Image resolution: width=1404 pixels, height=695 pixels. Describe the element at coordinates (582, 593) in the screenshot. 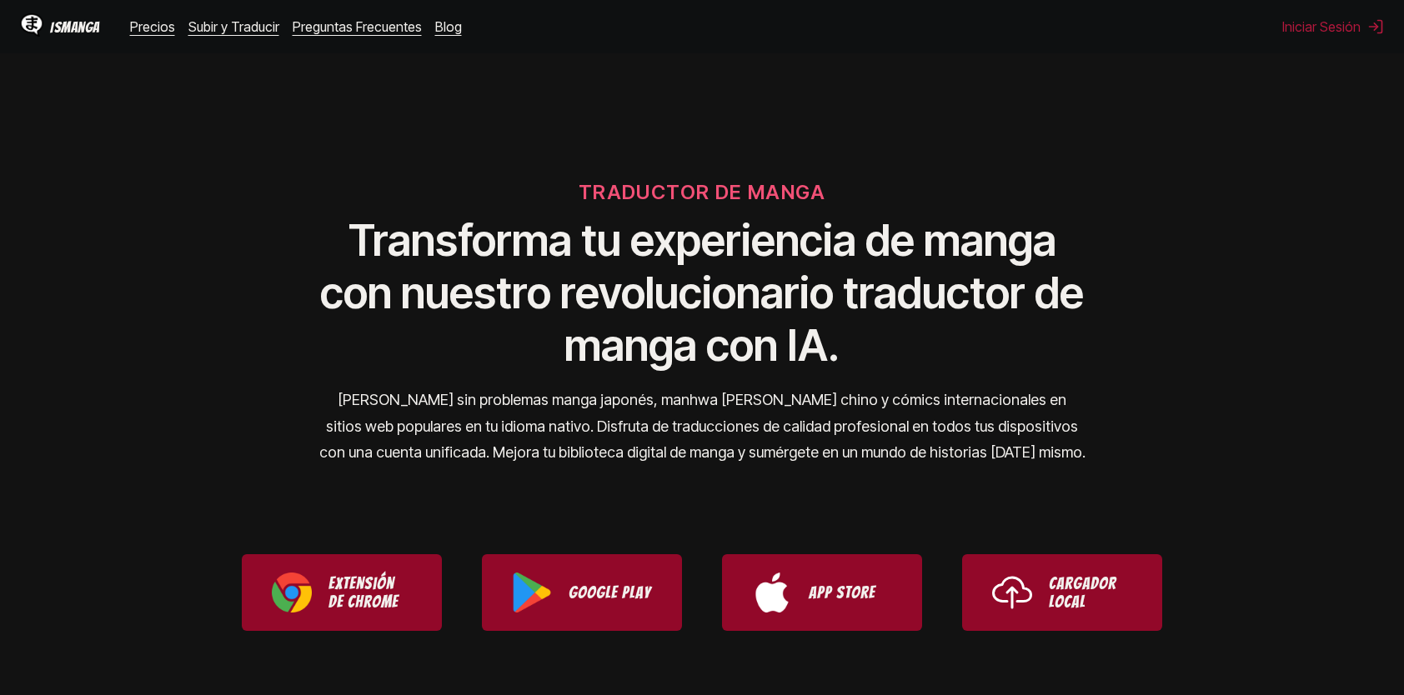

I see `a: Download IsManga from Google Play` at that location.